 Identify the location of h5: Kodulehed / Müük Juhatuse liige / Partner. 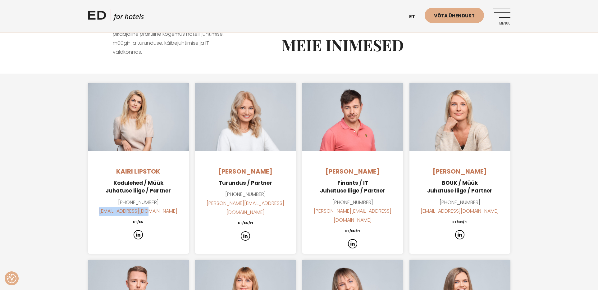
(138, 187).